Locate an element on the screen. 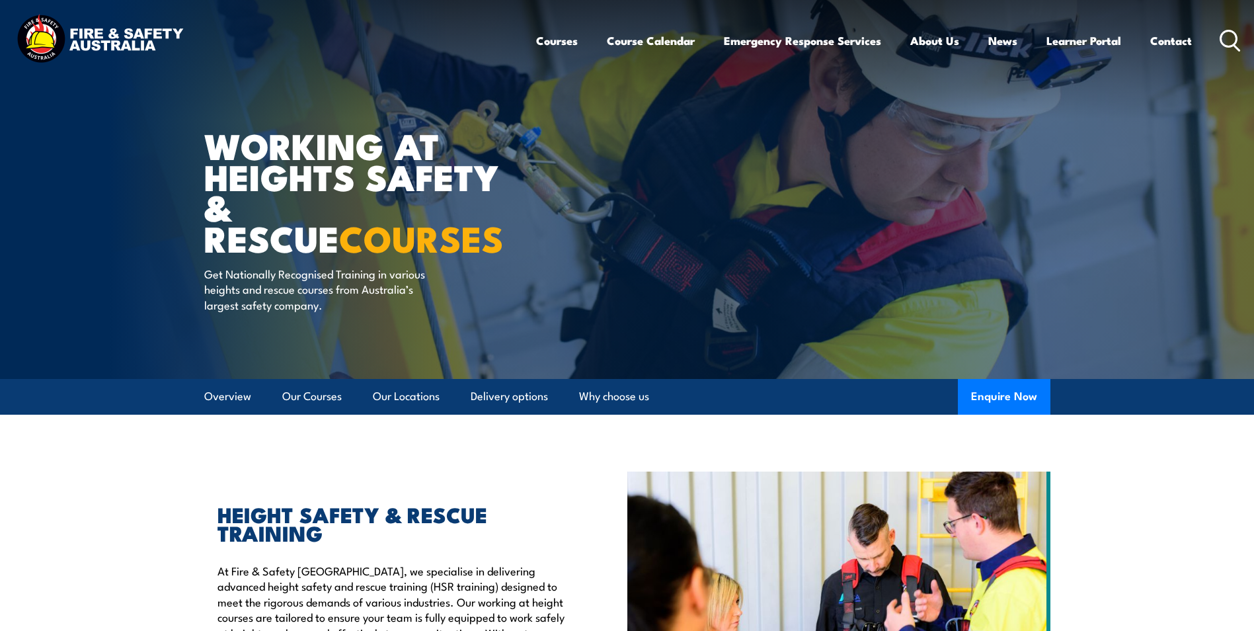 This screenshot has height=631, width=1254. a: About Us is located at coordinates (935, 40).